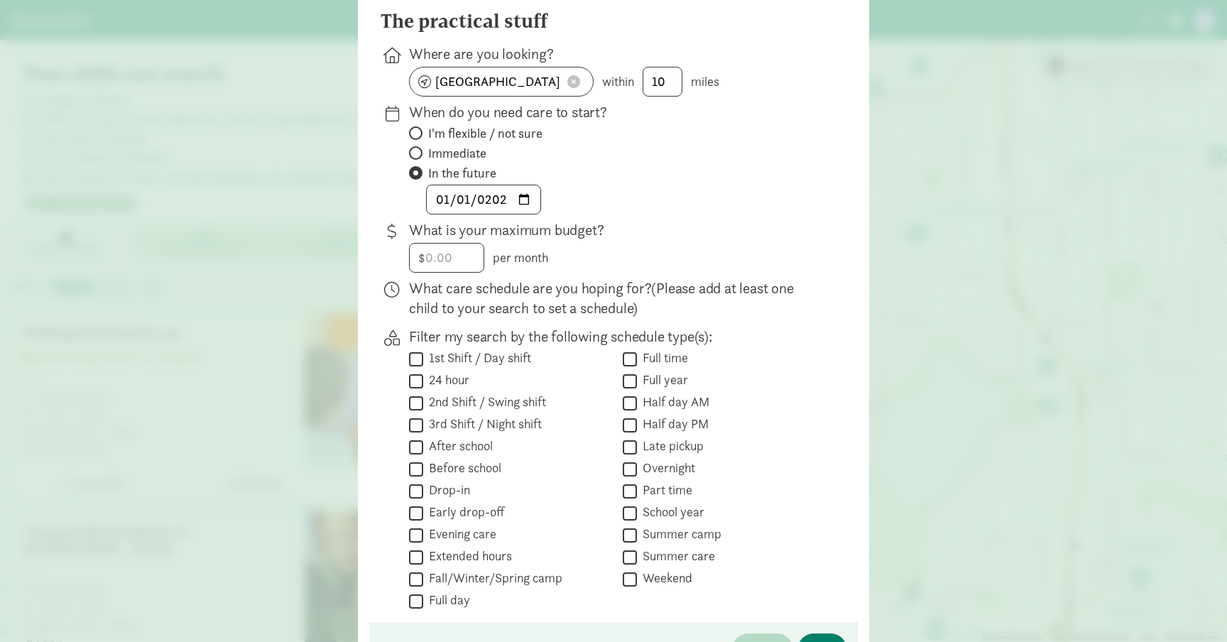  I want to click on label: Summer camp, so click(679, 534).